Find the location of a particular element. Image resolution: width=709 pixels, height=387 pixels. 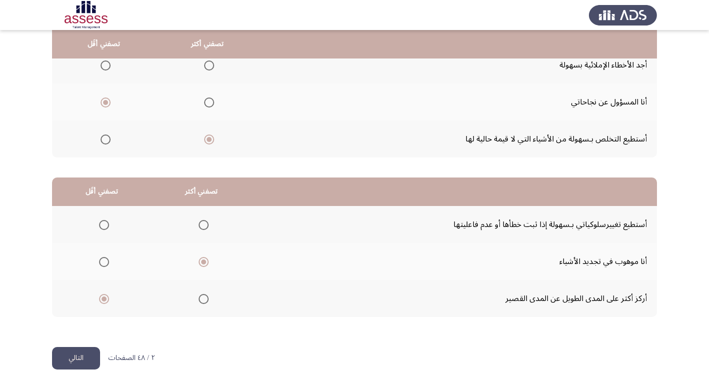

td: أنا موهوب في تجديد الأشياء is located at coordinates (454, 262).